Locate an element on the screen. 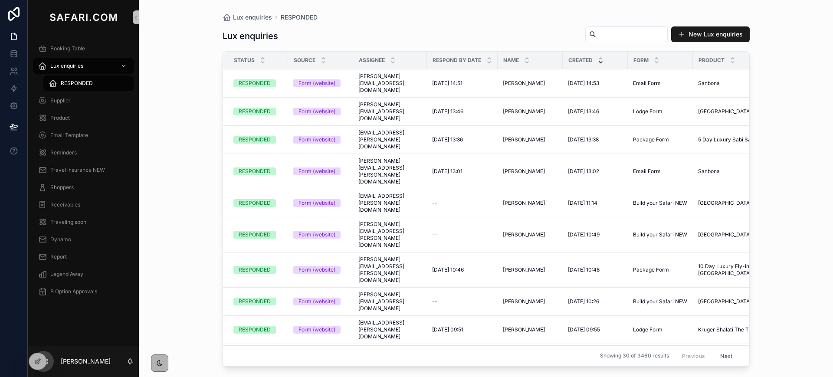 Image resolution: width=833 pixels, height=377 pixels. span: Kruger Shalati The Train On The Bridge is located at coordinates (746, 330).